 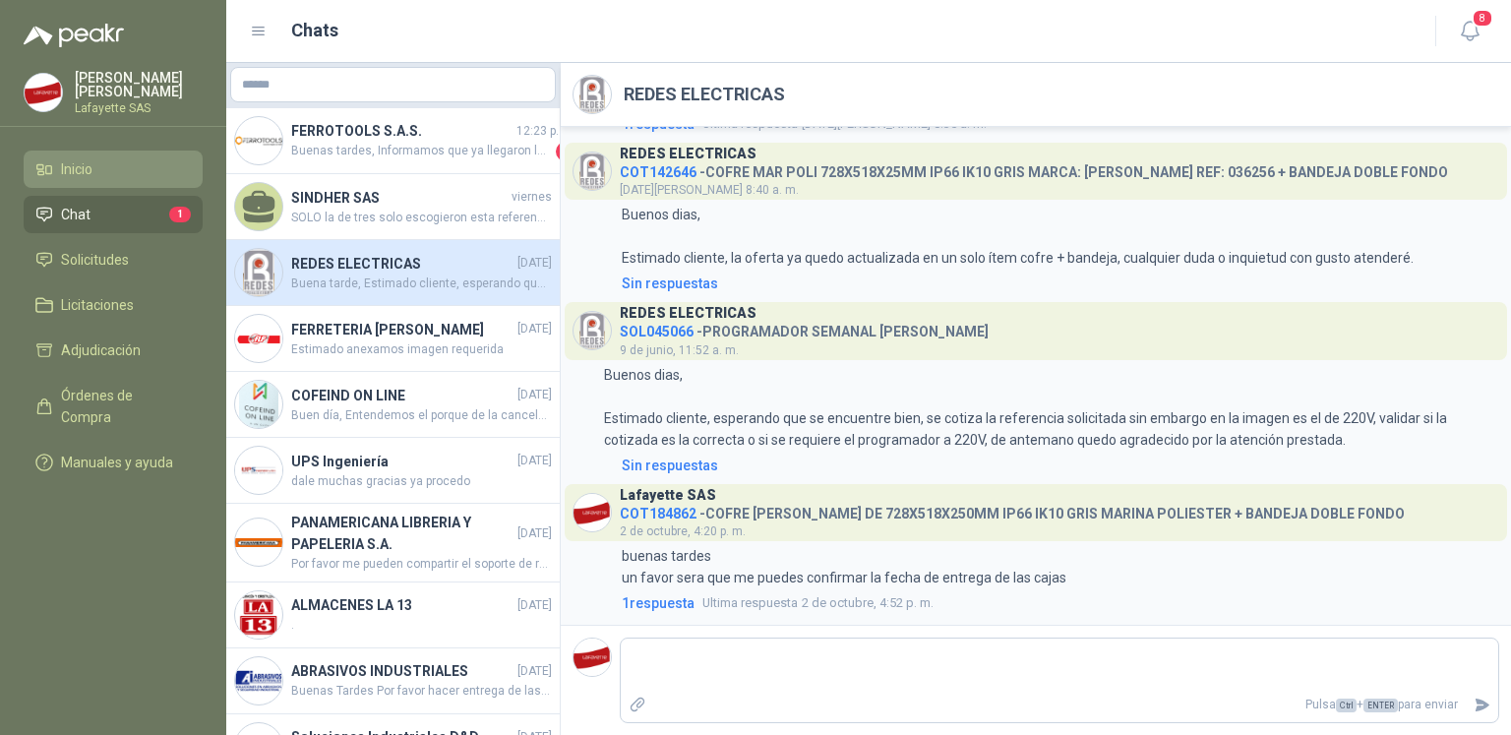 I want to click on span: Buenas Tardes Por favor hacer entrega de las 9 unidades, so click(x=421, y=690).